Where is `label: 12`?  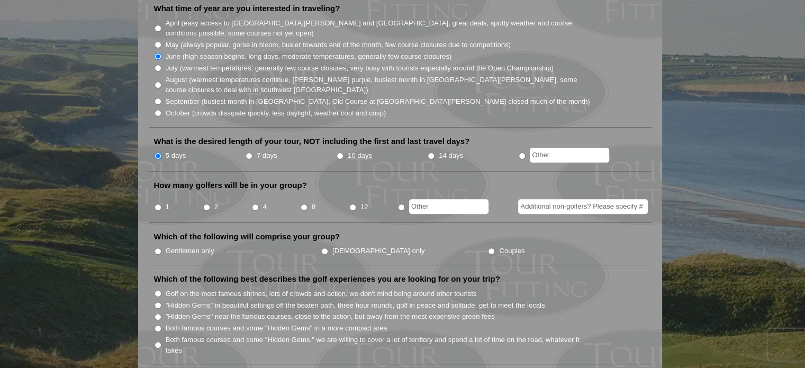
label: 12 is located at coordinates (364, 207).